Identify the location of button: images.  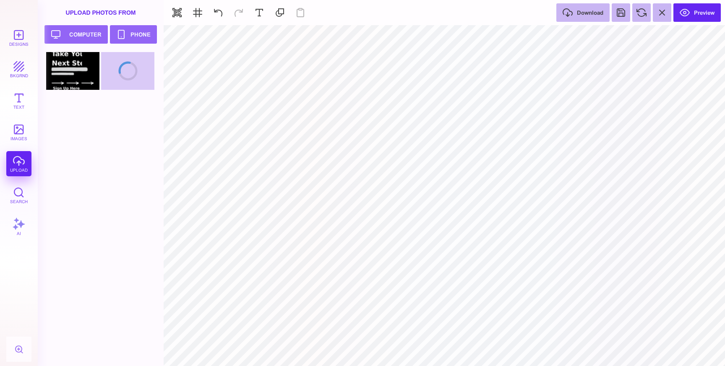
(19, 132).